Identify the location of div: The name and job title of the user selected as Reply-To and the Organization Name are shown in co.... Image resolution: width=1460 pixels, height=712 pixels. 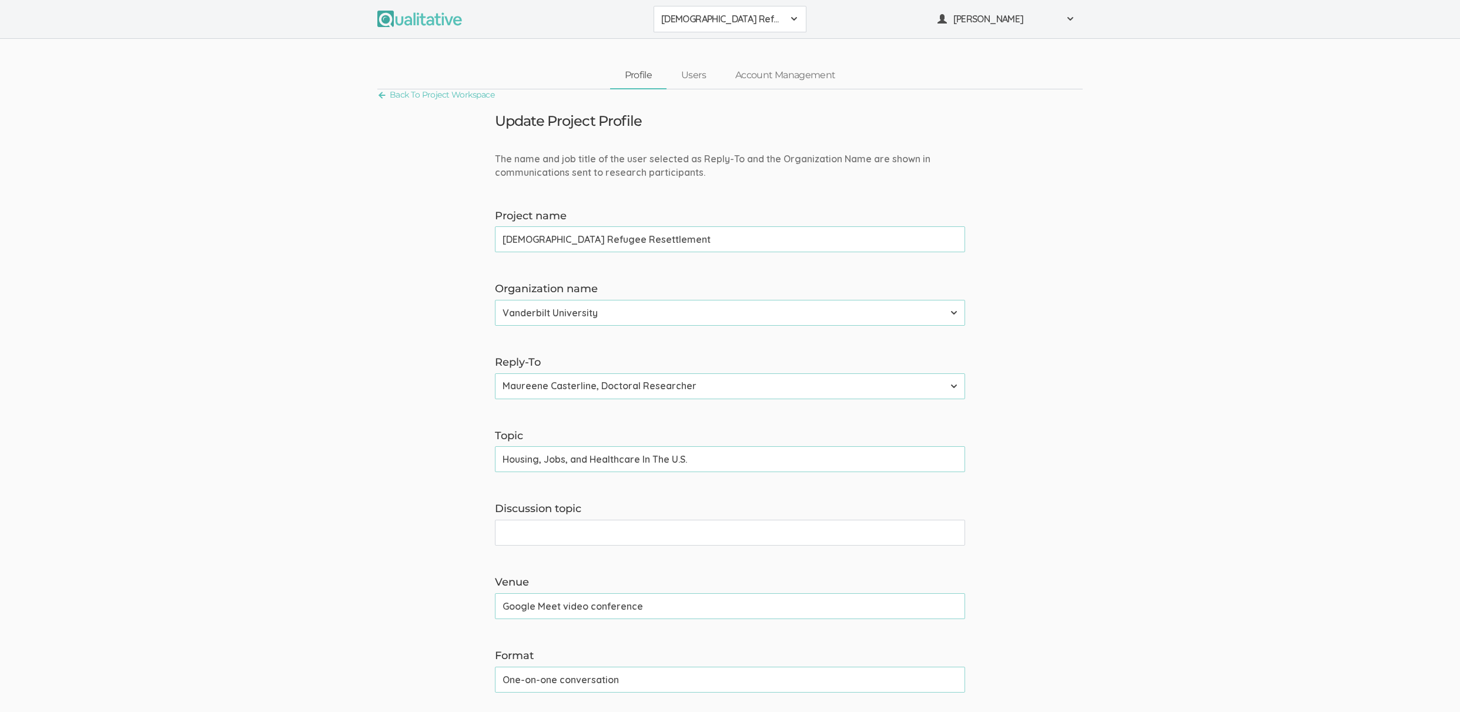
(730, 166).